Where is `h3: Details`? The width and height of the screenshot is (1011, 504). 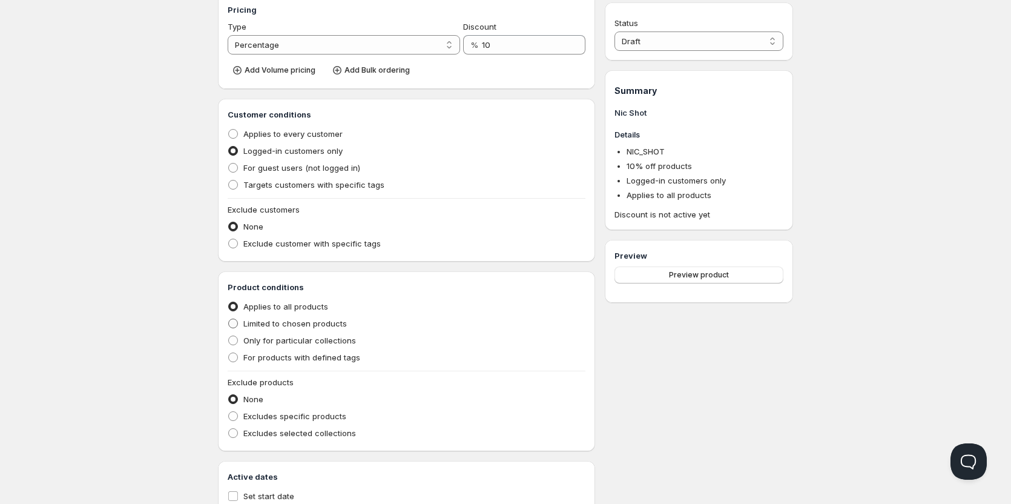 h3: Details is located at coordinates (699, 134).